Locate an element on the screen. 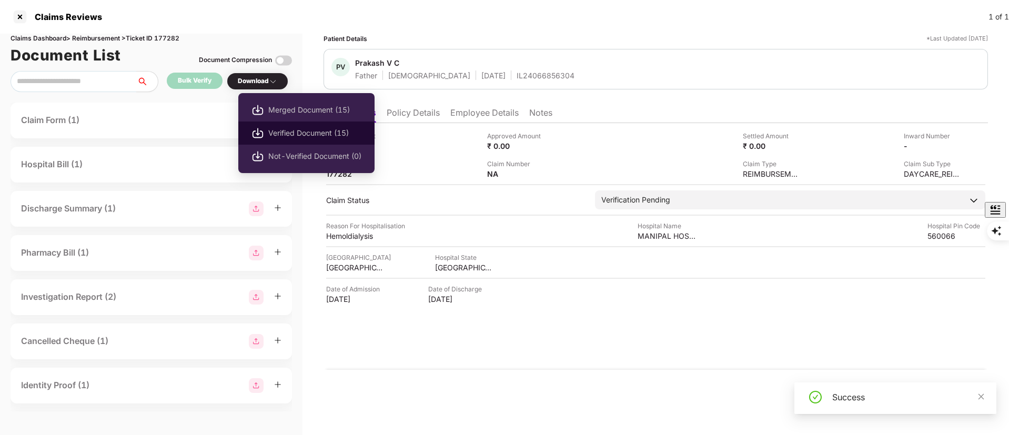 The height and width of the screenshot is (435, 1009). div: Download is located at coordinates (257, 81).